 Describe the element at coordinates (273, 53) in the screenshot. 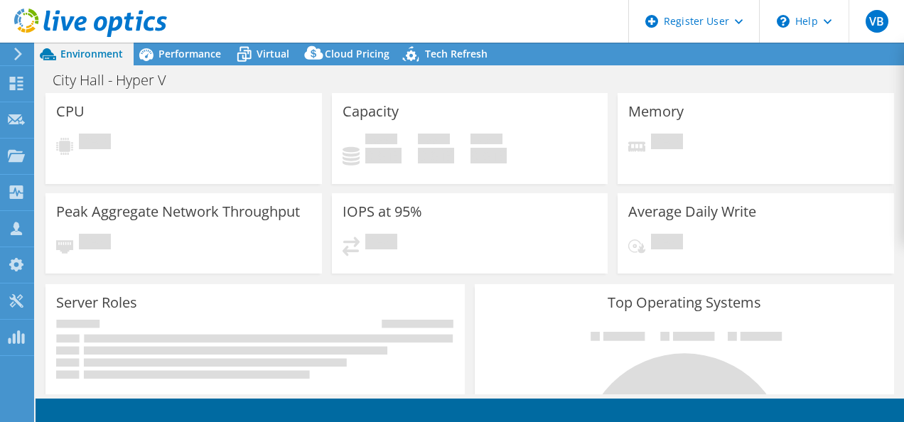

I see `span: Virtual` at that location.